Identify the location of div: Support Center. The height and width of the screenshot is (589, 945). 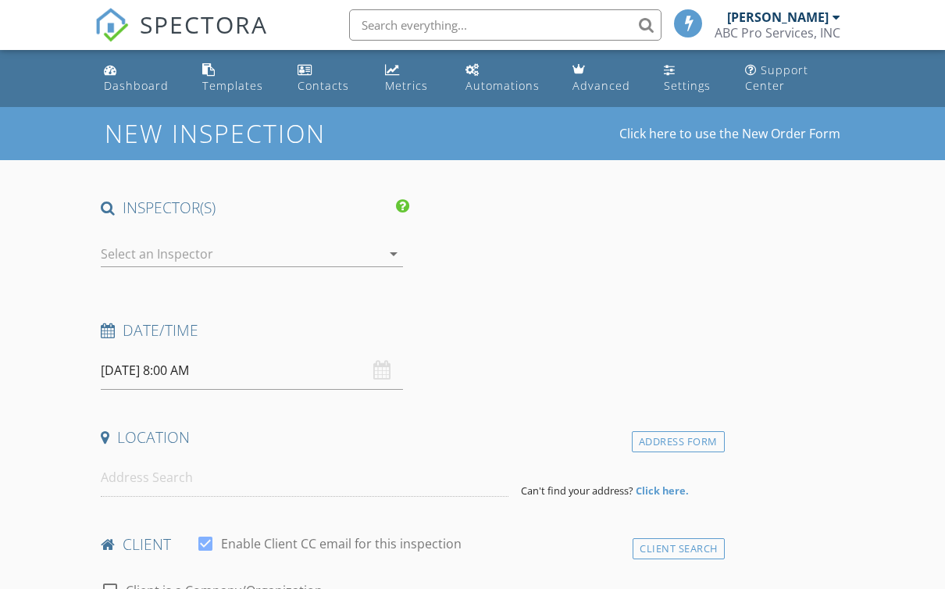
(776, 77).